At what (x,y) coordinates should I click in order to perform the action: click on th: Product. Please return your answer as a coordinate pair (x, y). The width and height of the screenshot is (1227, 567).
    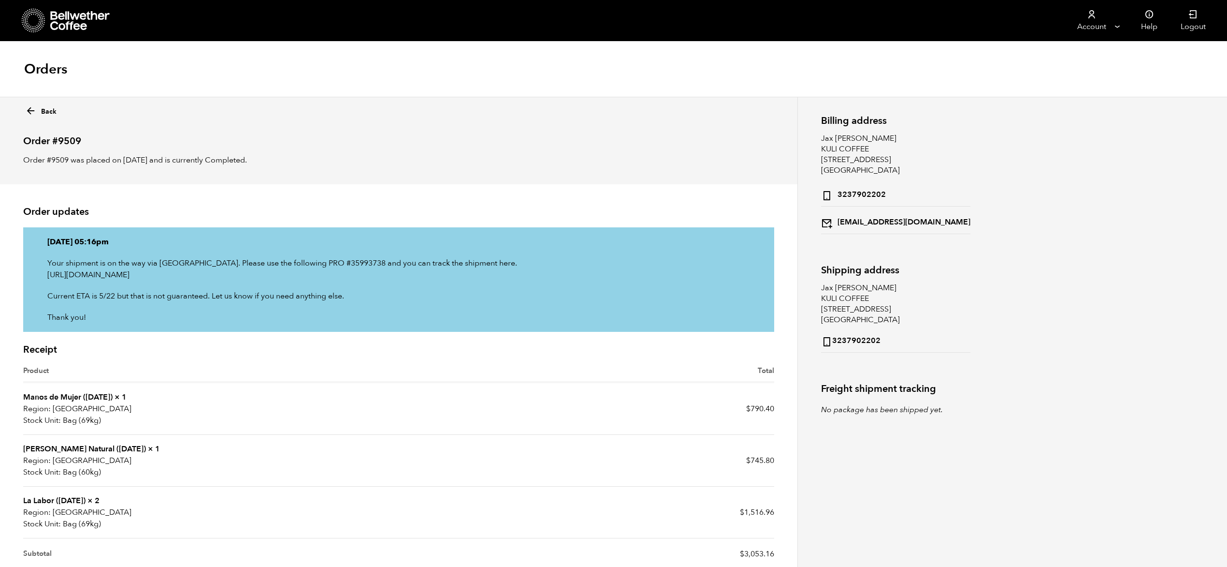
    Looking at the image, I should click on (211, 374).